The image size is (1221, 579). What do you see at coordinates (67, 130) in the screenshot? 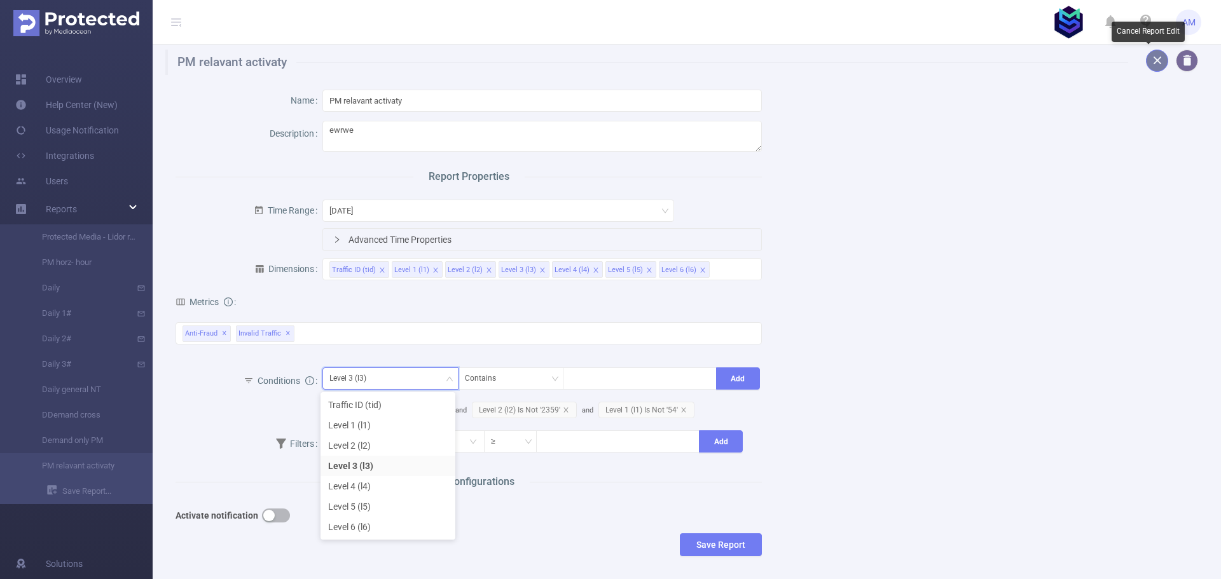
I see `a: Usage Notification` at bounding box center [67, 130].